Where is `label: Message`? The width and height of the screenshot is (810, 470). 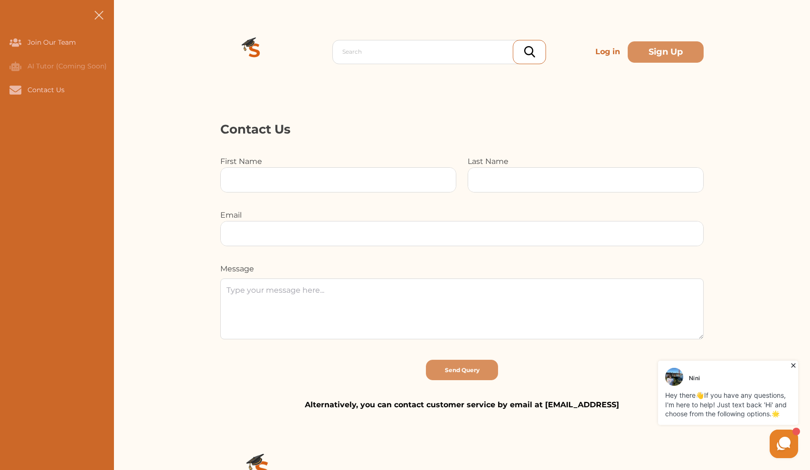
label: Message is located at coordinates (237, 268).